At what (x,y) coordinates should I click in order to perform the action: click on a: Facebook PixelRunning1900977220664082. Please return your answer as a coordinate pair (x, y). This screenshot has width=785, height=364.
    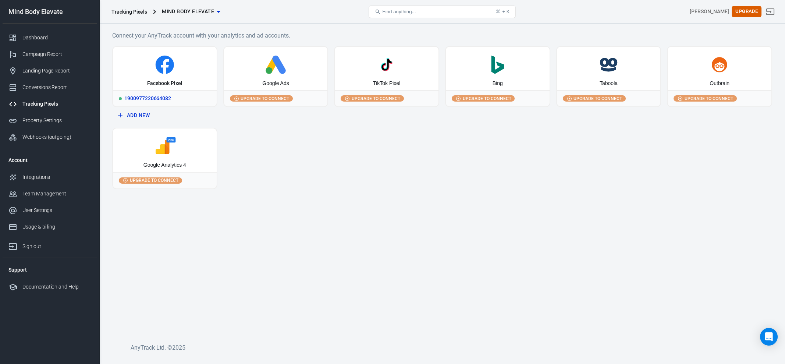
    Looking at the image, I should click on (165, 76).